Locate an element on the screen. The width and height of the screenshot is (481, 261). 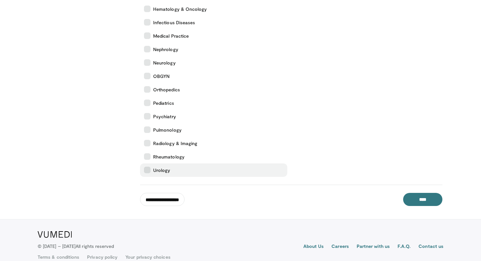
a: Your privacy choices is located at coordinates (147, 257).